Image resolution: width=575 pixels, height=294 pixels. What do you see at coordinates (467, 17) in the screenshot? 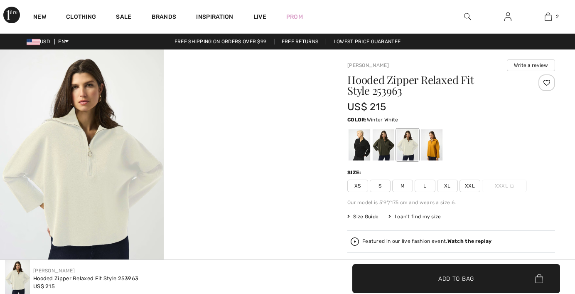
I see `img: search the website` at bounding box center [467, 17].